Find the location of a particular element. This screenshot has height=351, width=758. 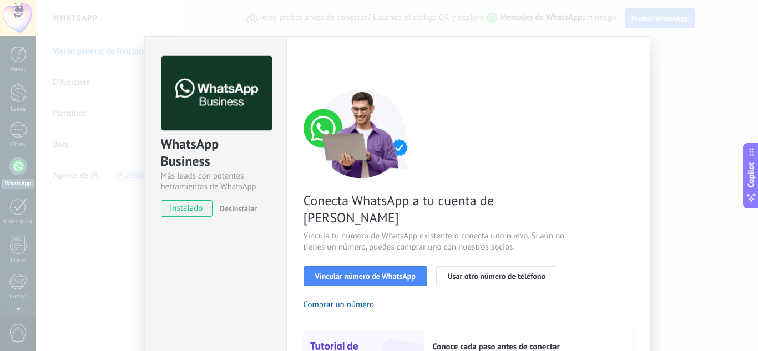

img: logo_main.png is located at coordinates (217, 93).